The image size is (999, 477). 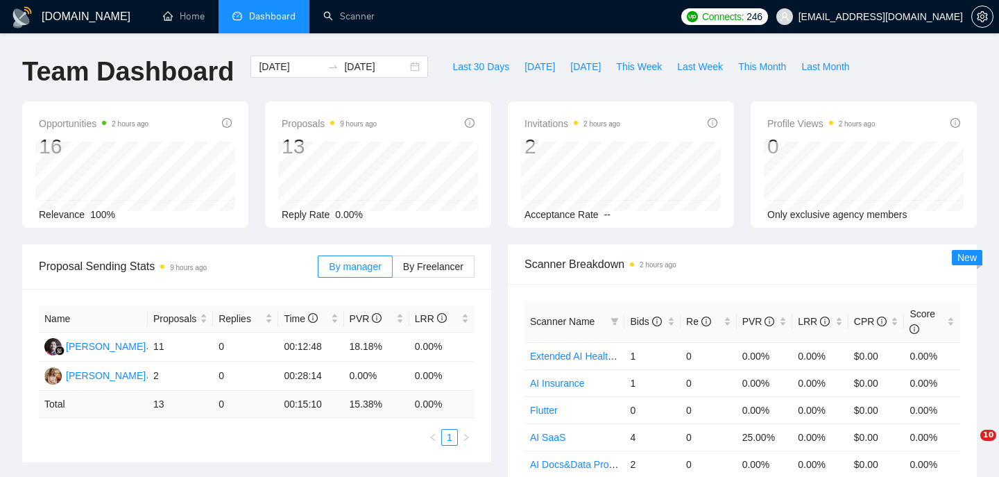 I want to click on span: By Freelancer, so click(x=433, y=267).